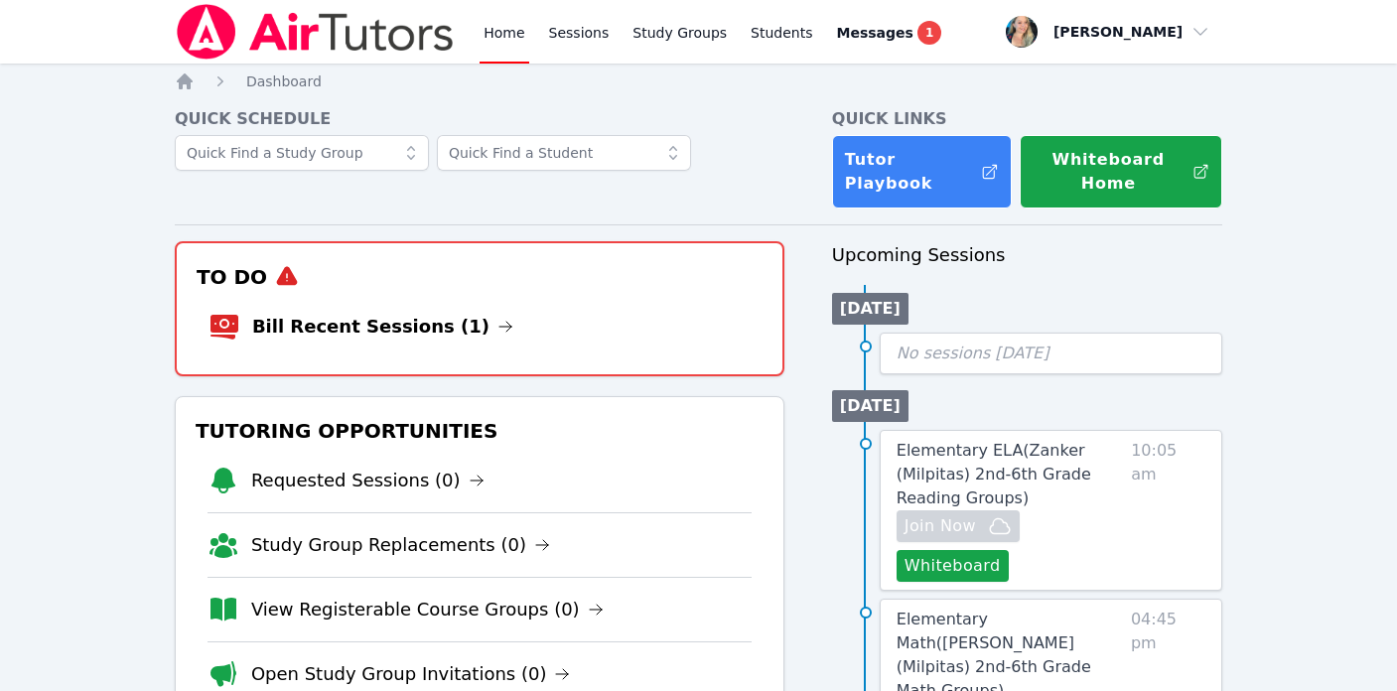  What do you see at coordinates (315, 32) in the screenshot?
I see `img: Air Tutors` at bounding box center [315, 32].